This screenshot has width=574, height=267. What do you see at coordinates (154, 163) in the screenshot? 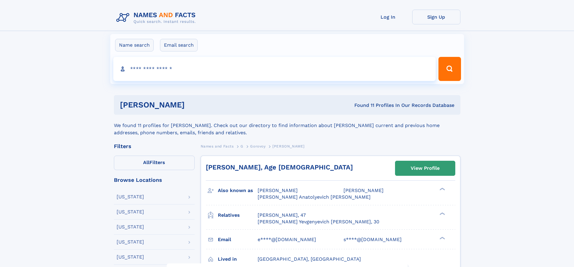
I see `label: Filters` at bounding box center [154, 163].